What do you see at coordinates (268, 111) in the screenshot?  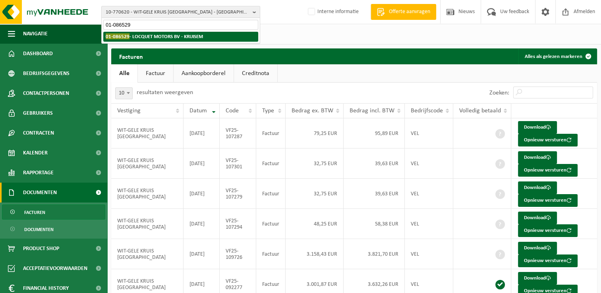 I see `span: Type` at bounding box center [268, 111].